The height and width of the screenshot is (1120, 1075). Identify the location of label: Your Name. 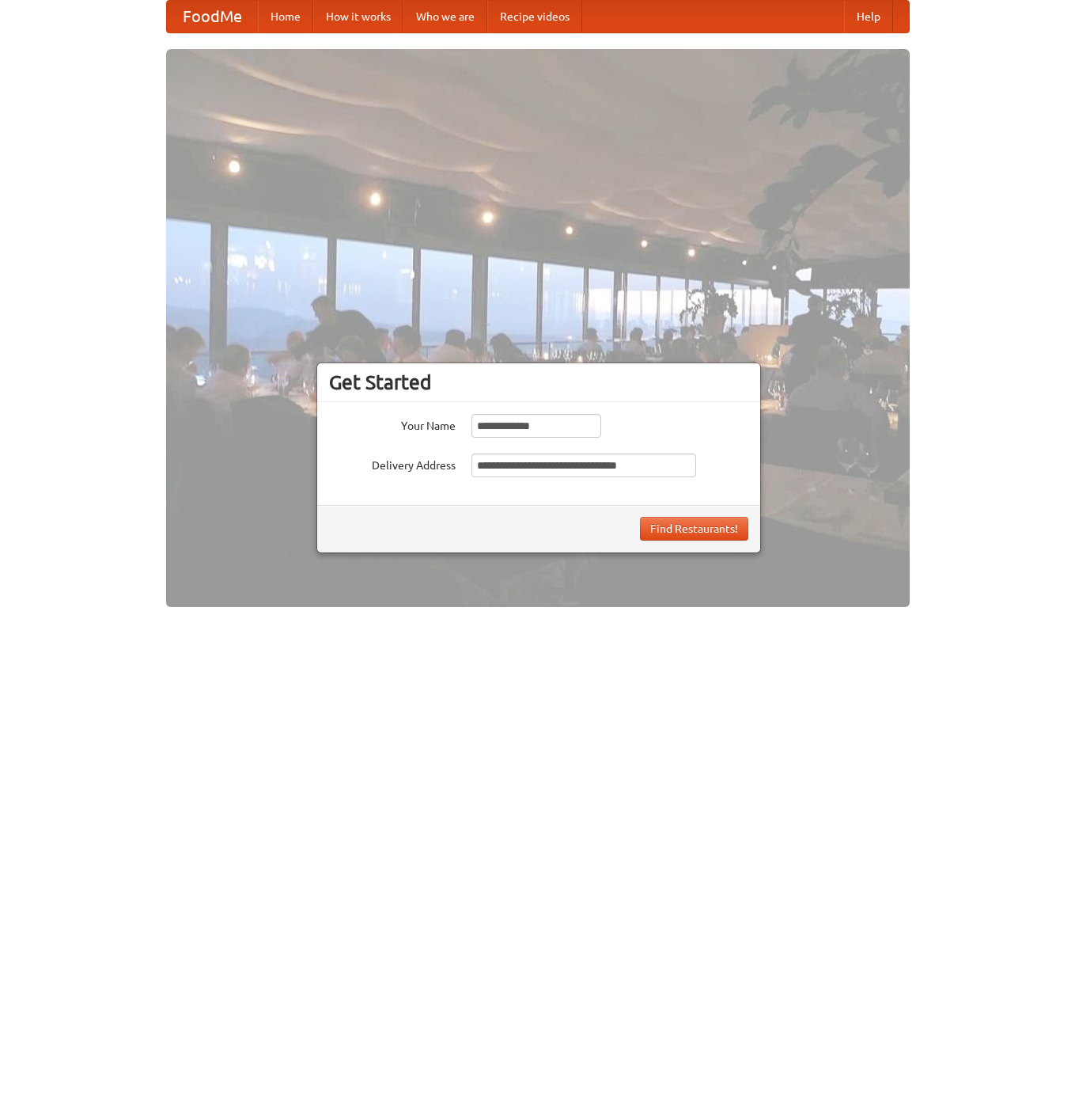
(392, 423).